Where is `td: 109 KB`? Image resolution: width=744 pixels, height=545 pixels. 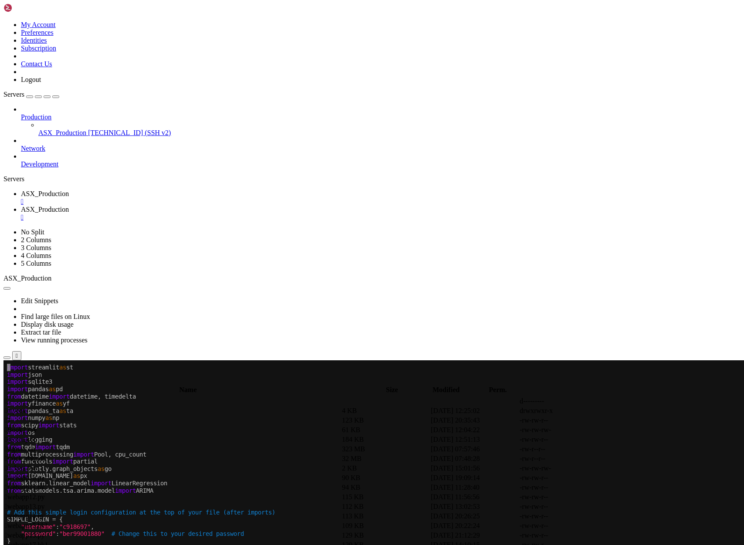
td: 109 KB is located at coordinates (385, 526).